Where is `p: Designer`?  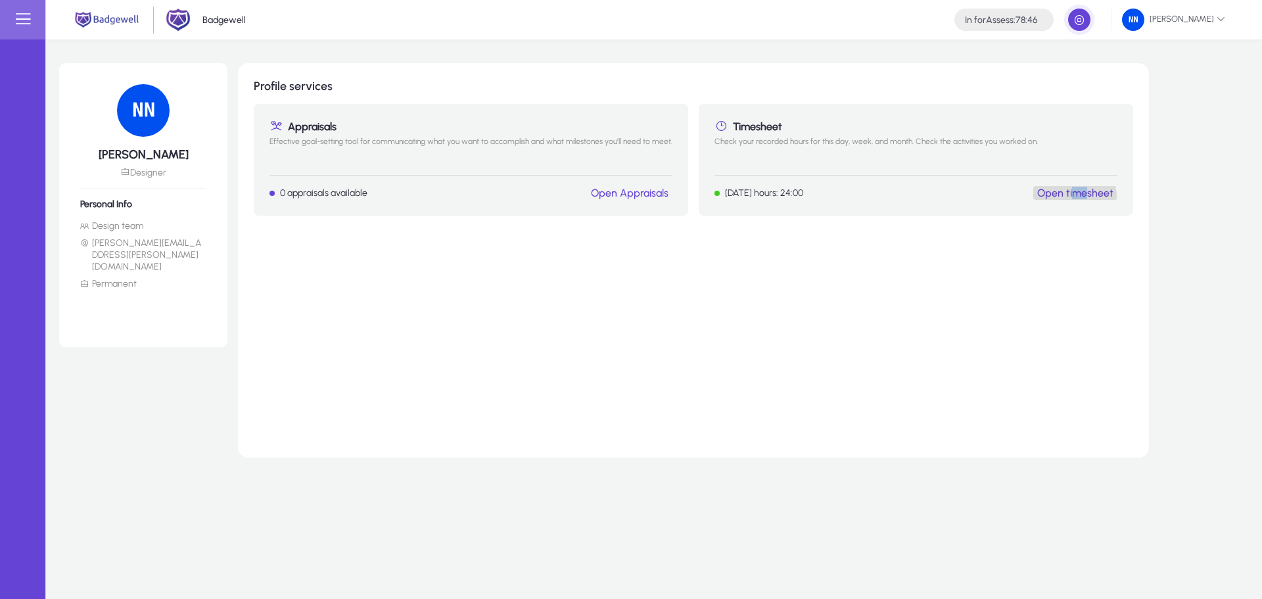 p: Designer is located at coordinates (143, 172).